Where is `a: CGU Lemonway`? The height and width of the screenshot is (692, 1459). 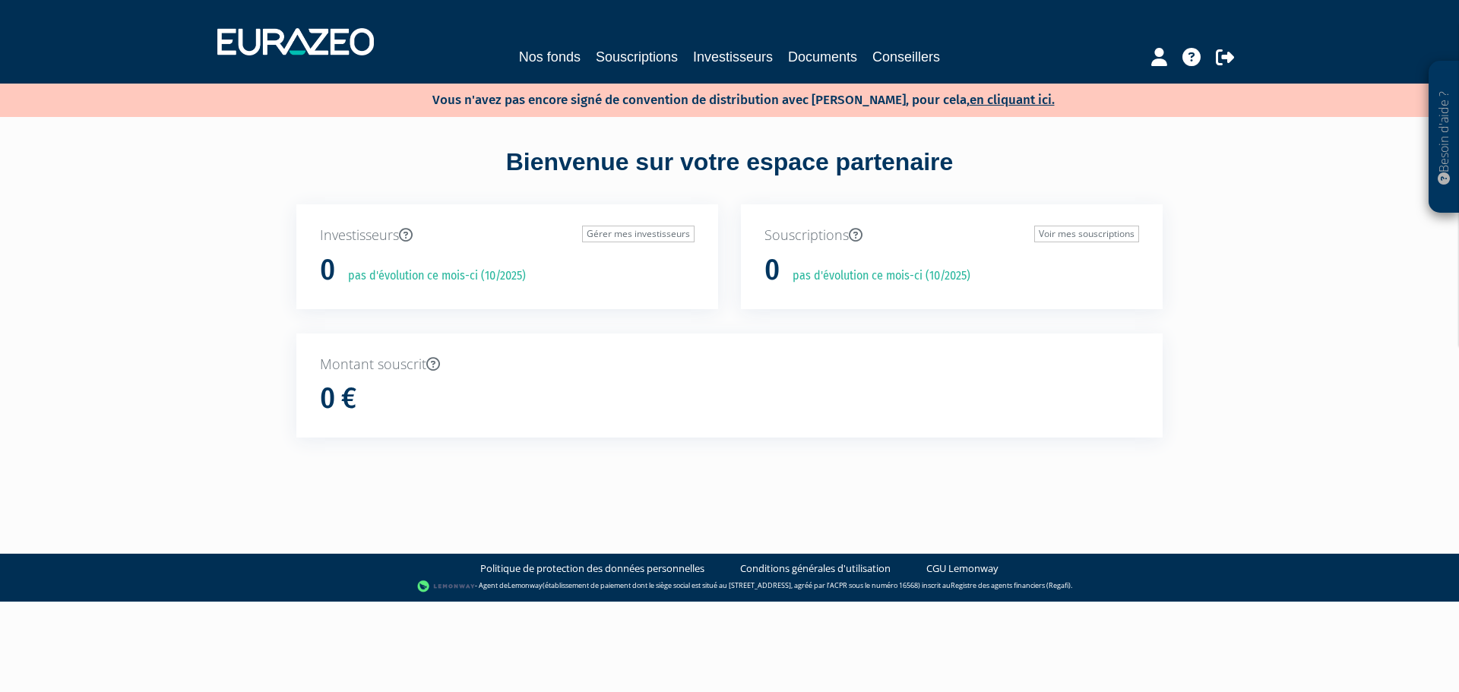 a: CGU Lemonway is located at coordinates (962, 569).